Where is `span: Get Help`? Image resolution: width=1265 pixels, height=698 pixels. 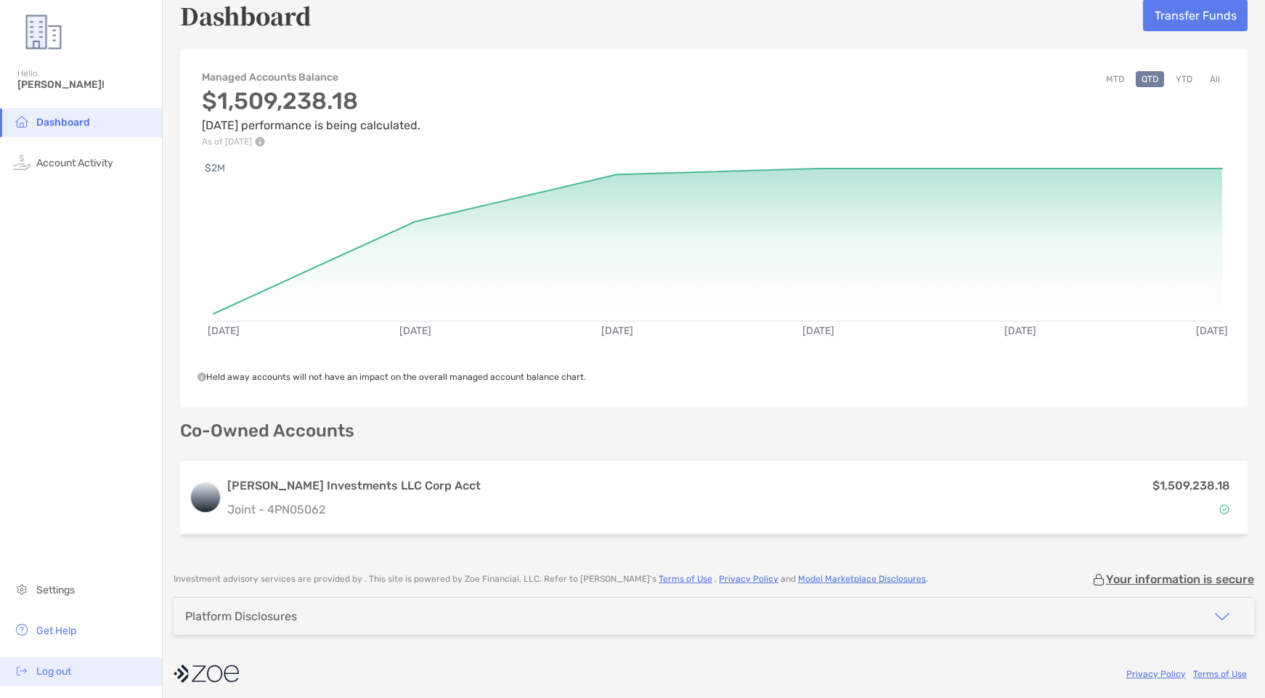
span: Get Help is located at coordinates (56, 630).